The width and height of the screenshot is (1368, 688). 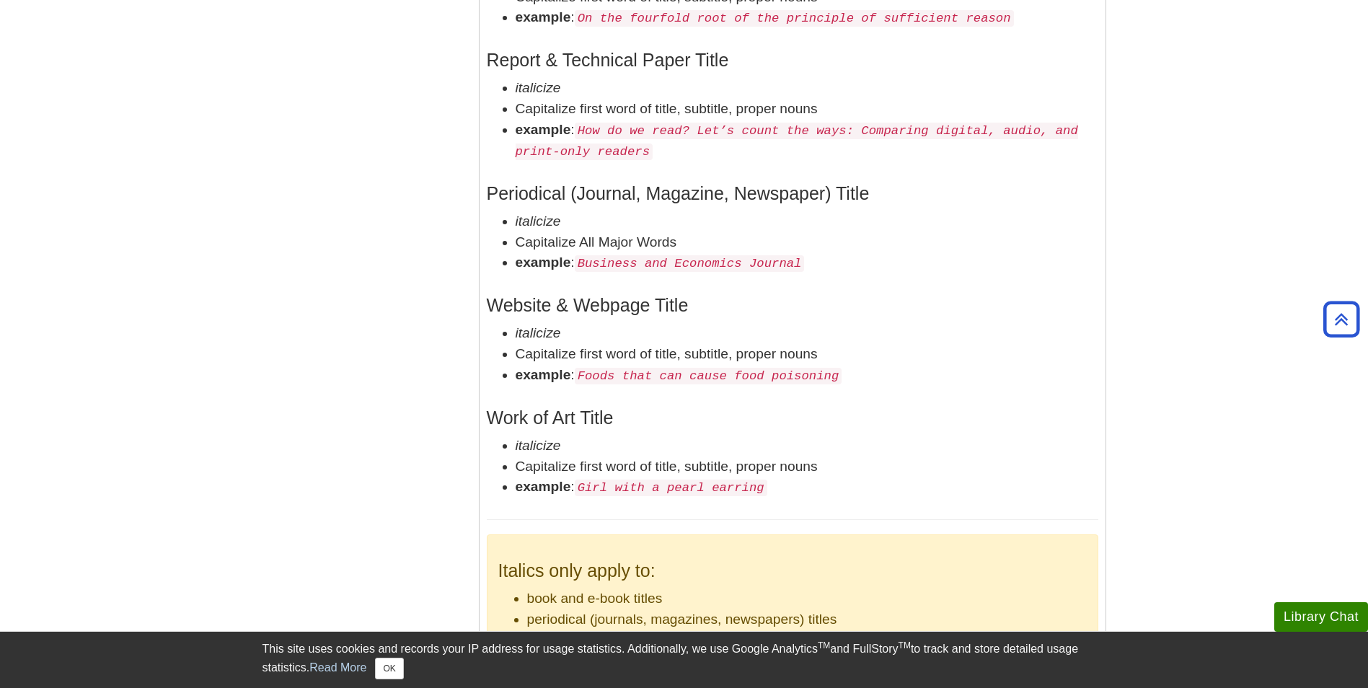 What do you see at coordinates (793, 193) in the screenshot?
I see `h3: Periodical (Journal, Magazine, Newspaper) Title` at bounding box center [793, 193].